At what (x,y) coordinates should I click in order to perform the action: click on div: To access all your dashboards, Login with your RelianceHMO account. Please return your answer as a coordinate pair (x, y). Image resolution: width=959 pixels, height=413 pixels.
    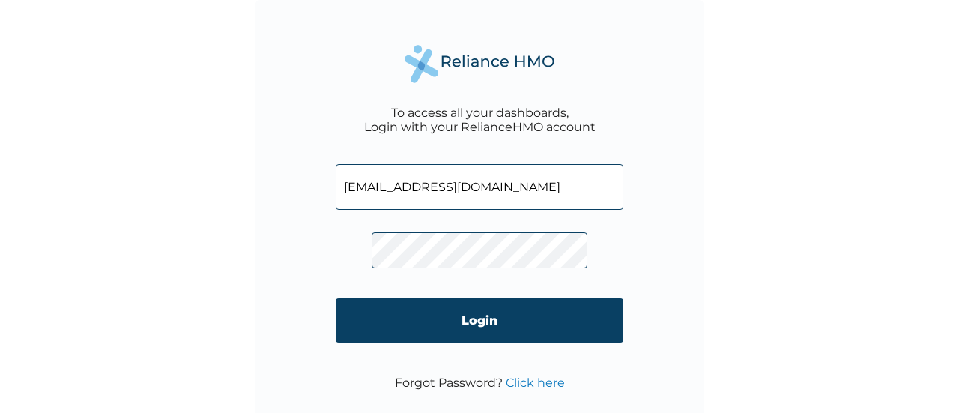
    Looking at the image, I should click on (479, 120).